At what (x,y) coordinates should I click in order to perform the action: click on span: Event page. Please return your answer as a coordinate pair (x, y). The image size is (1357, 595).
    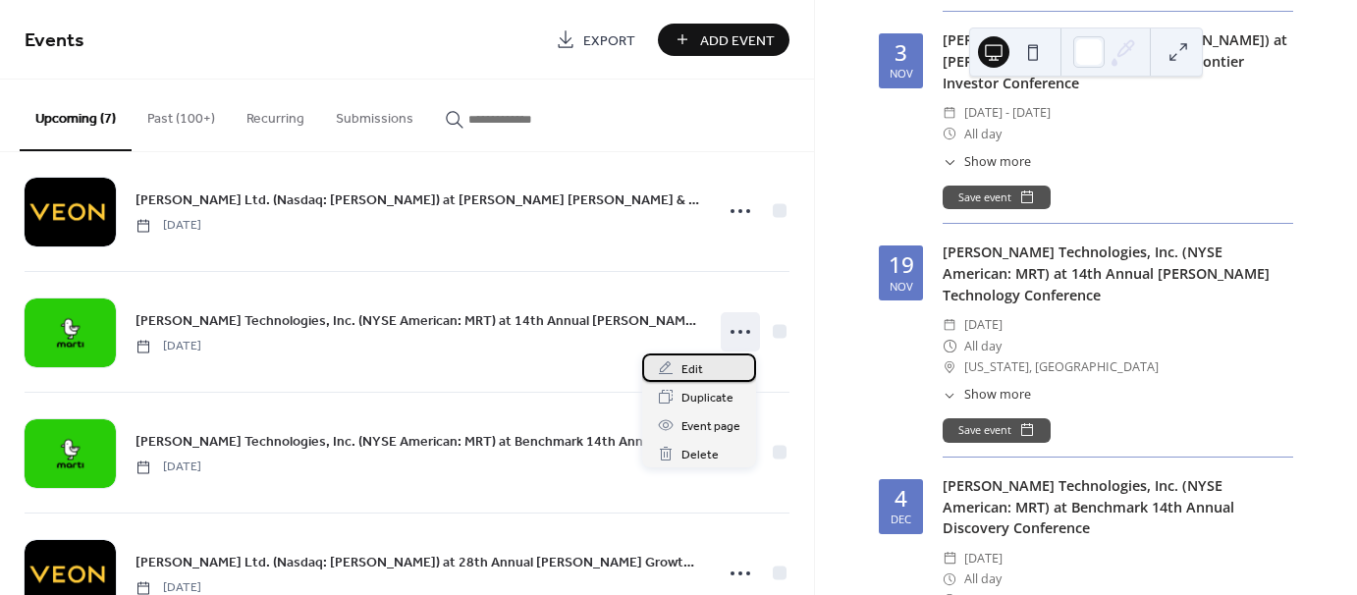
    Looking at the image, I should click on (711, 426).